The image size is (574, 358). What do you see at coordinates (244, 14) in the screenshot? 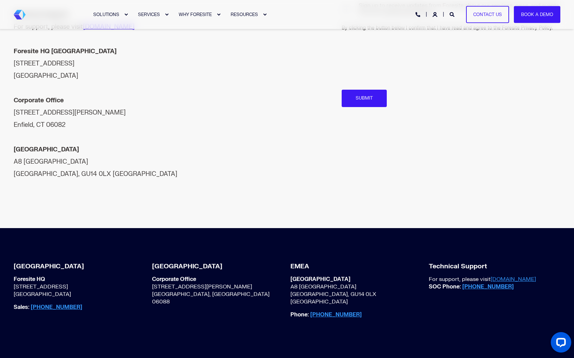
I see `span: RESOURCES` at bounding box center [244, 14].